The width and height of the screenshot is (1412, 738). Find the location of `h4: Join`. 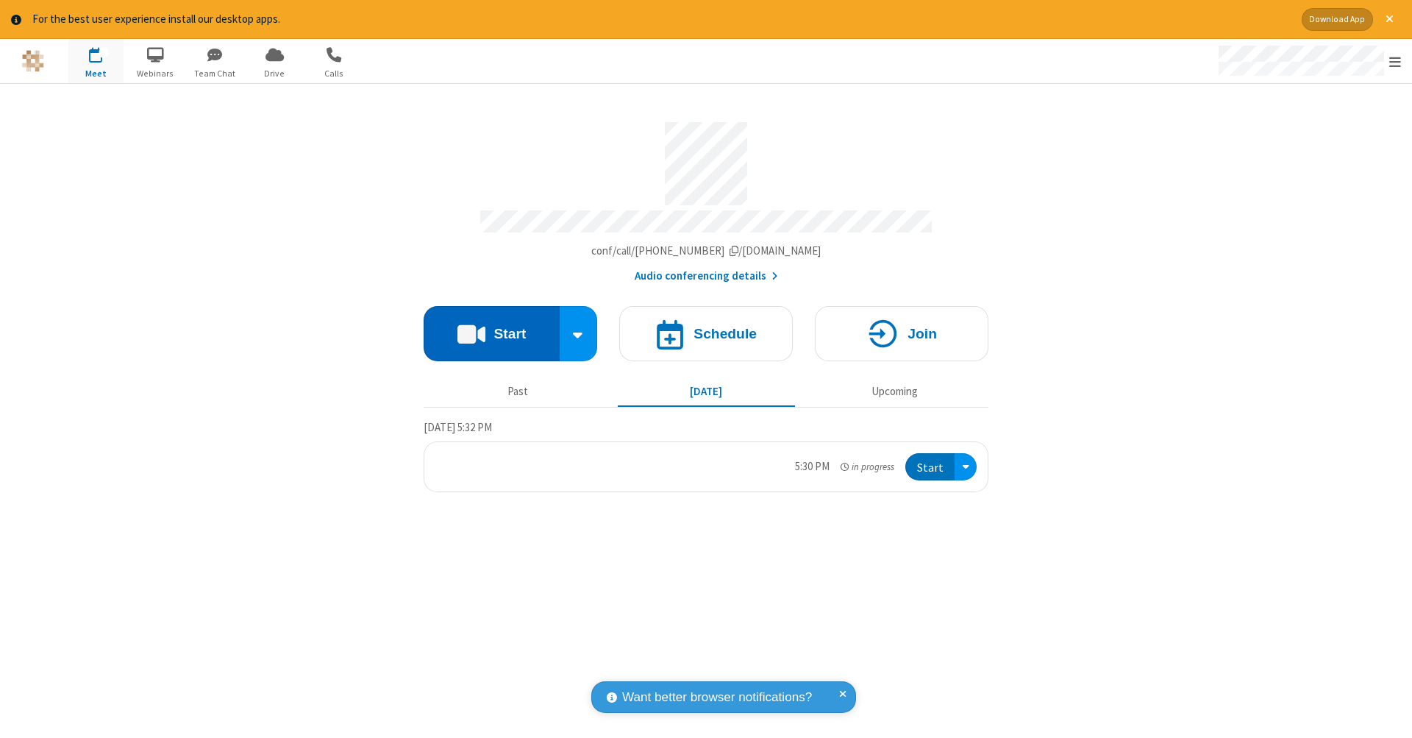

h4: Join is located at coordinates (922, 333).